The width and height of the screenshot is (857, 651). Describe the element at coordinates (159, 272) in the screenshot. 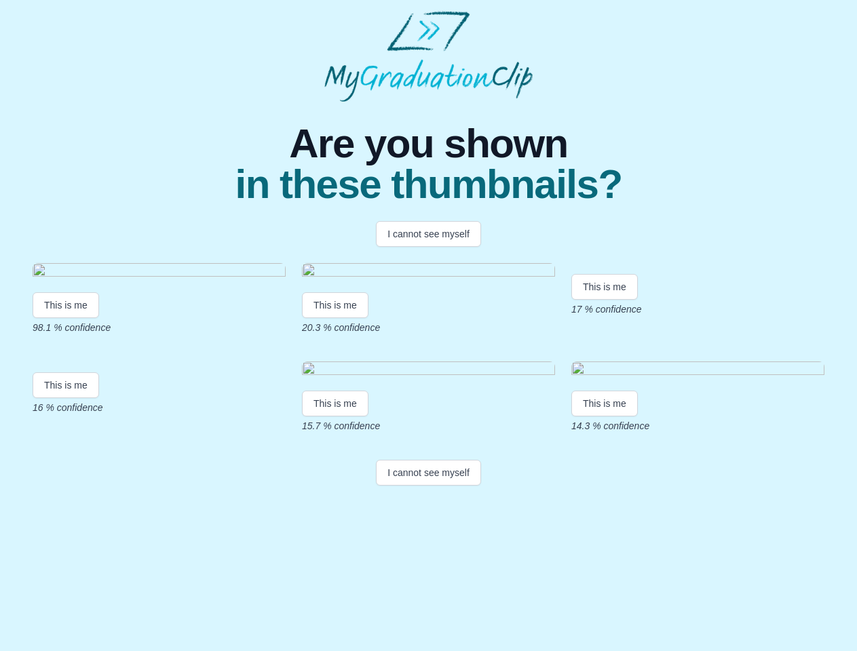

I see `img: 448e7833314b047117599048595d7525ebedc111.gif` at that location.